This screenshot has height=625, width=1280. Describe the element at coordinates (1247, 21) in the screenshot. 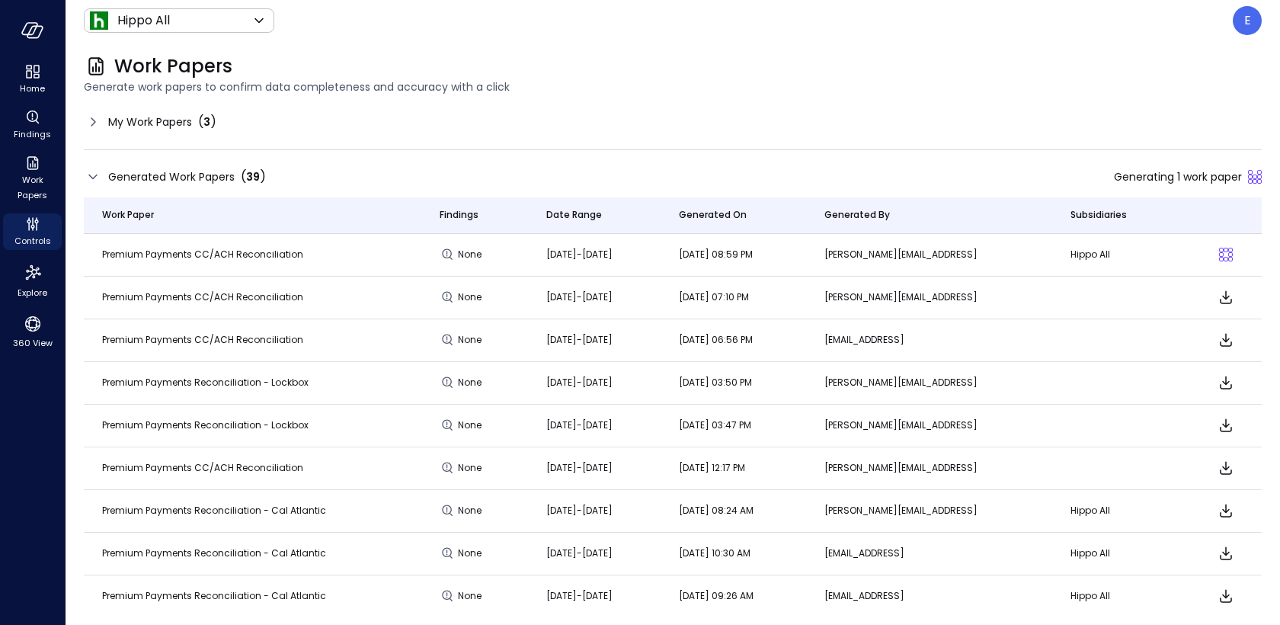

I see `div: Eleanor Yehudai` at that location.